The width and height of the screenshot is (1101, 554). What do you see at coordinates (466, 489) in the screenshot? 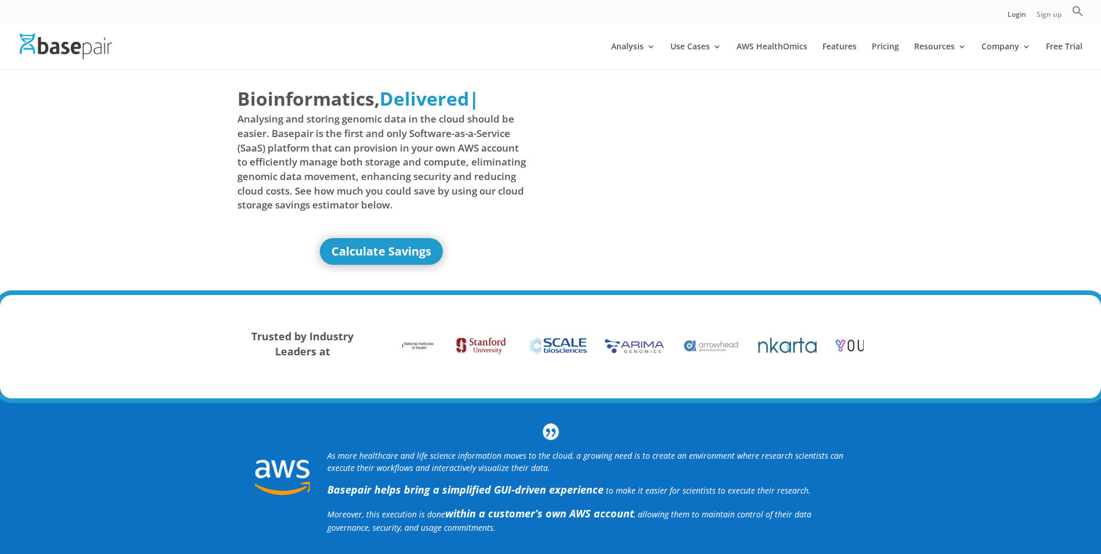
I see `strong: Basepair helps bring a simplified GUI-driven experience` at bounding box center [466, 489].